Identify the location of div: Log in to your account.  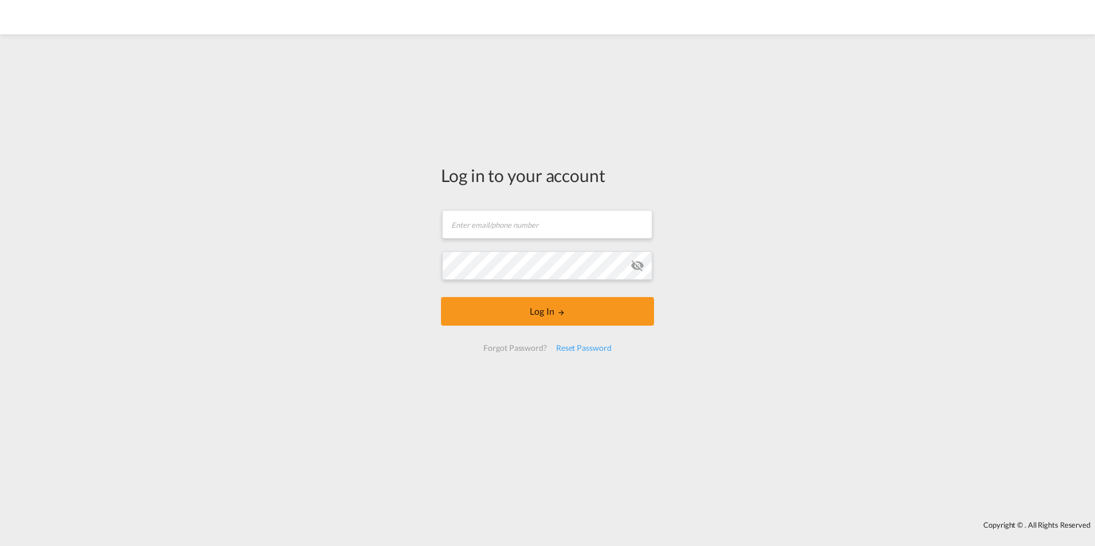
(548, 175).